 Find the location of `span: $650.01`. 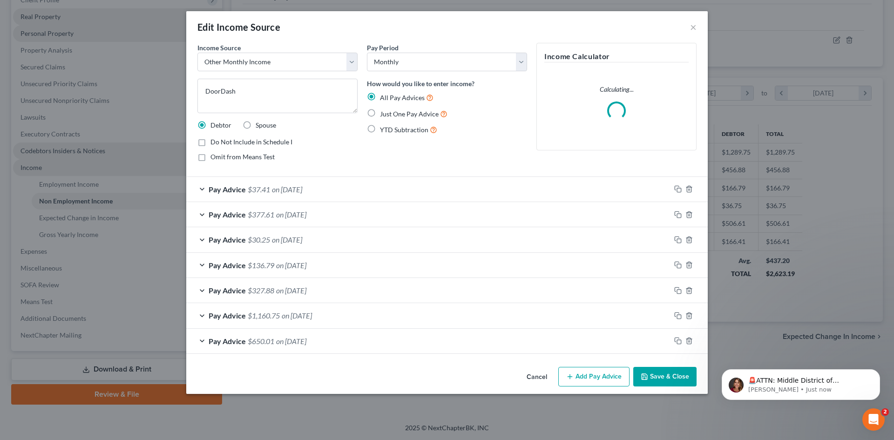

span: $650.01 is located at coordinates (261, 341).